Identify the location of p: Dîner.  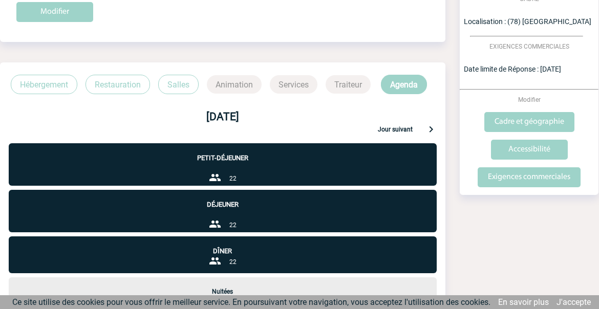
(222, 246).